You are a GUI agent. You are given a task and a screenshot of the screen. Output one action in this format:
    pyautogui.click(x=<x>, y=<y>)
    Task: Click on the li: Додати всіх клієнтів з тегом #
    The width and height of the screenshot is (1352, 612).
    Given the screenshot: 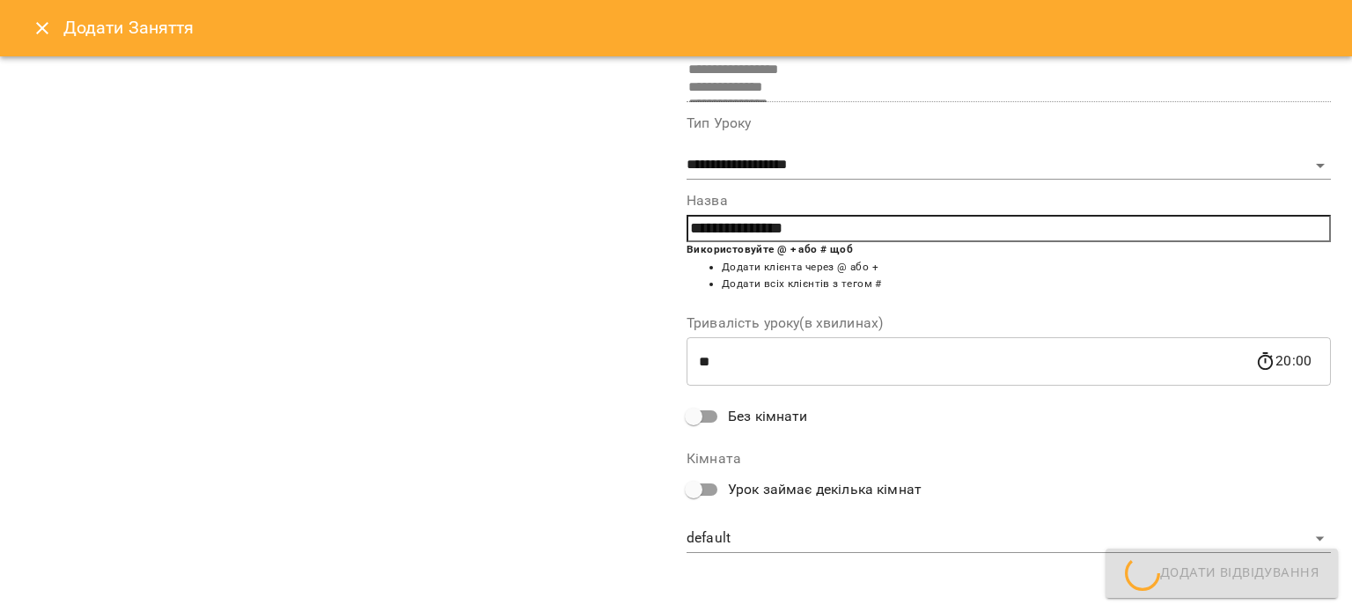 What is the action you would take?
    pyautogui.click(x=1026, y=284)
    